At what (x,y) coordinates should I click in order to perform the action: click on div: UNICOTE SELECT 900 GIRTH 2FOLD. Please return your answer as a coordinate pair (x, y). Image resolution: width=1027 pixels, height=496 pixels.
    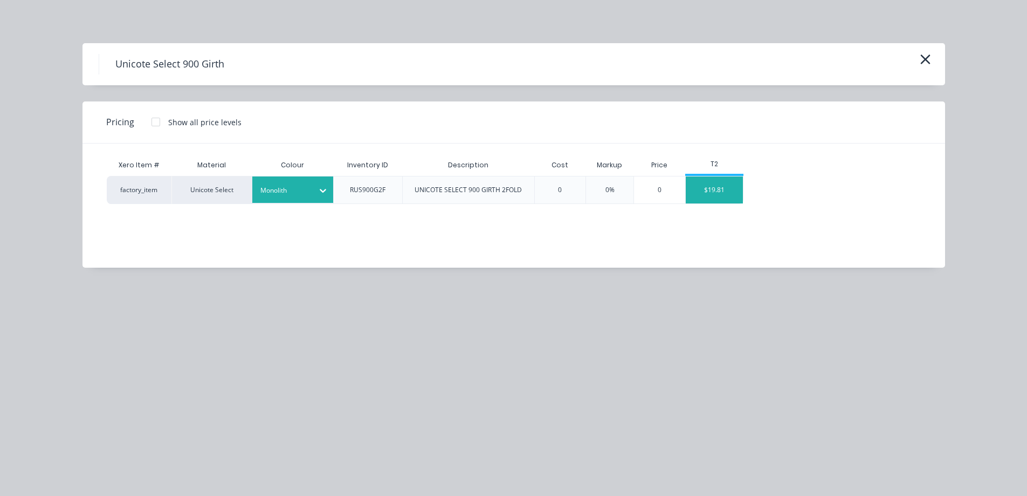
    Looking at the image, I should click on (468, 190).